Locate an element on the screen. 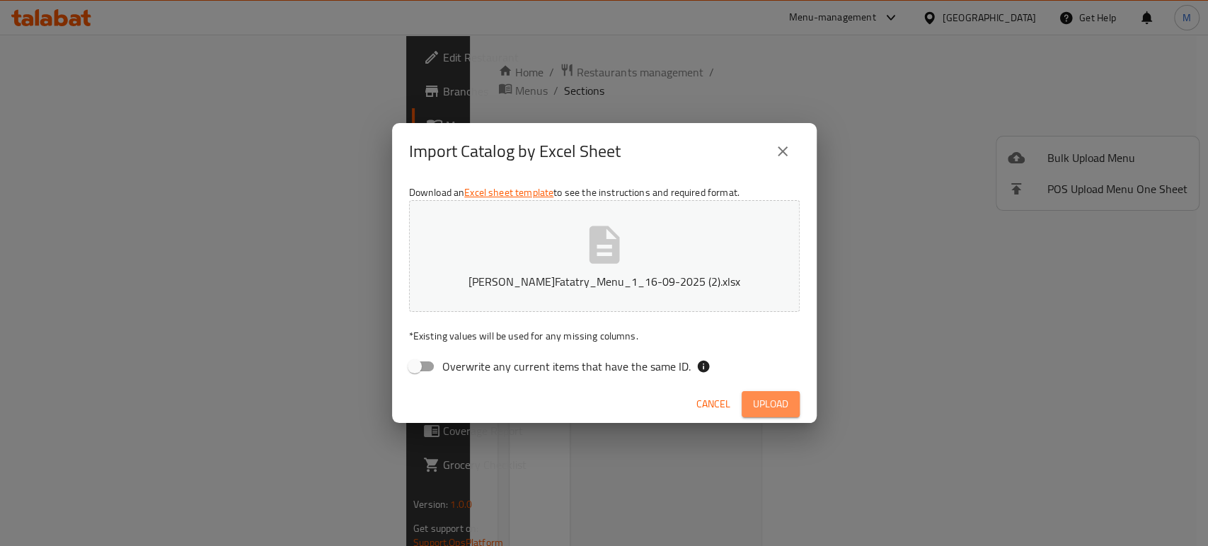 The image size is (1208, 546). span: Cancel is located at coordinates (713, 404).